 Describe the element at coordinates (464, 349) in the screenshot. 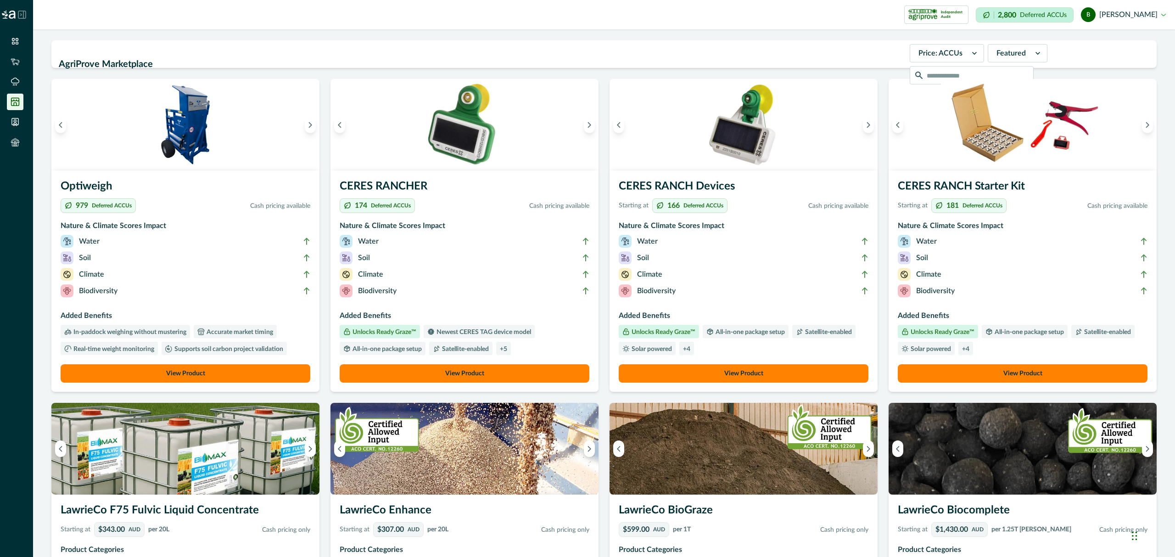

I see `p: Satellite-enabled` at that location.